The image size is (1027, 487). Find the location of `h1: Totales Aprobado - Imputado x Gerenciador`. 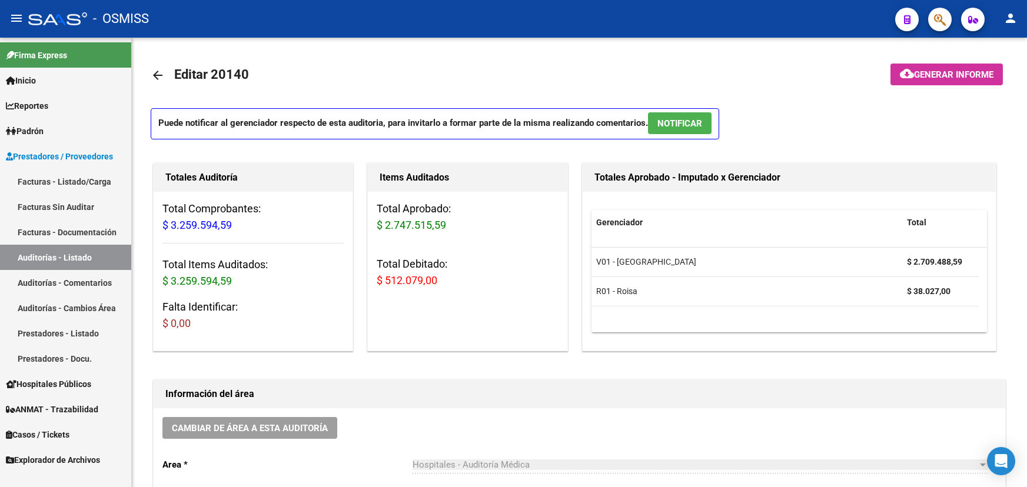

h1: Totales Aprobado - Imputado x Gerenciador is located at coordinates (789, 178).